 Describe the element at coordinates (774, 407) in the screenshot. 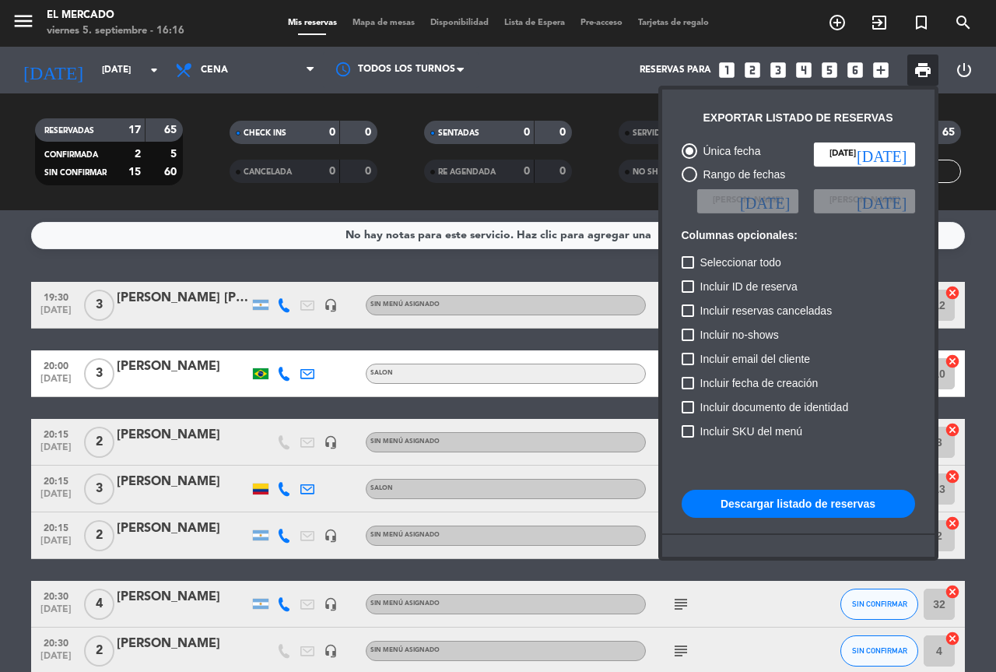

I see `span: Incluir documento de identidad` at that location.